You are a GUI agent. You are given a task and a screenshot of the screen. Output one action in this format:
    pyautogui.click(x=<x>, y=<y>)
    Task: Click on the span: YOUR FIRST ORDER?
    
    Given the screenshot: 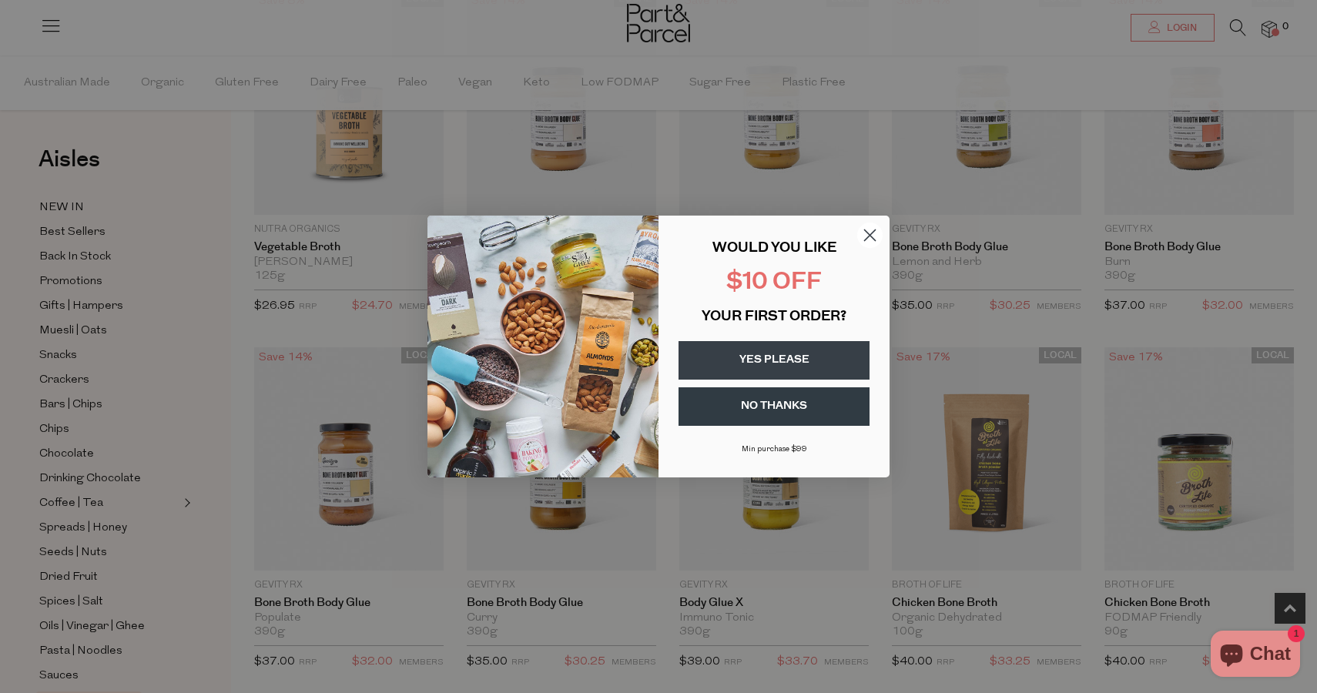 What is the action you would take?
    pyautogui.click(x=774, y=317)
    